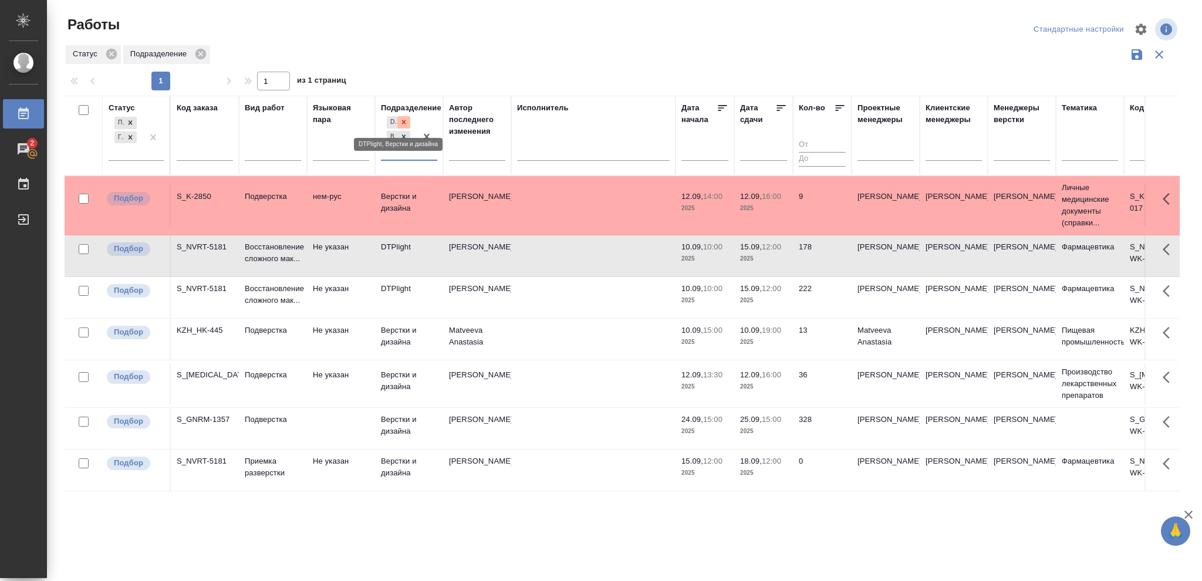 The height and width of the screenshot is (581, 1202). Describe the element at coordinates (692, 330) in the screenshot. I see `p: 10.09,` at that location.